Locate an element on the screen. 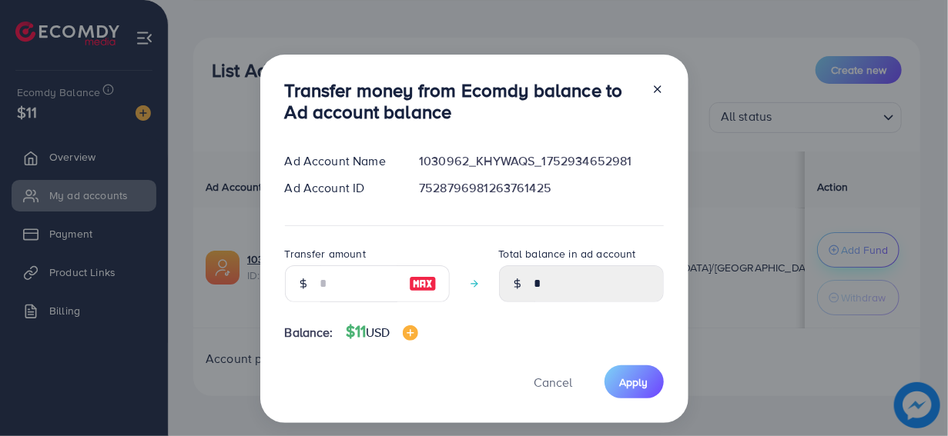  div: Ad Account ID is located at coordinates (339, 188).